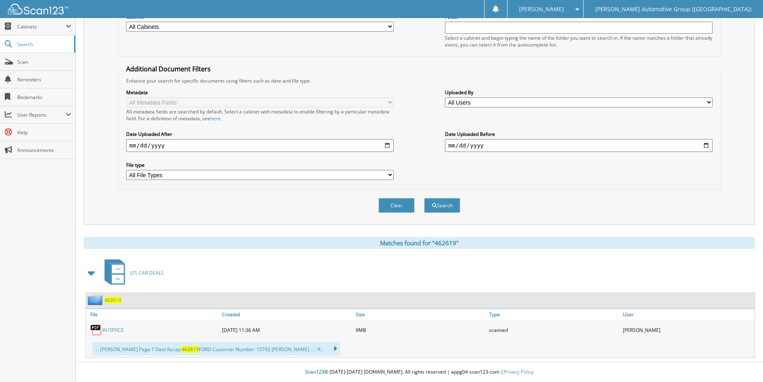 The image size is (763, 382). What do you see at coordinates (147, 272) in the screenshot?
I see `span: LFS CAR DEALS` at bounding box center [147, 272].